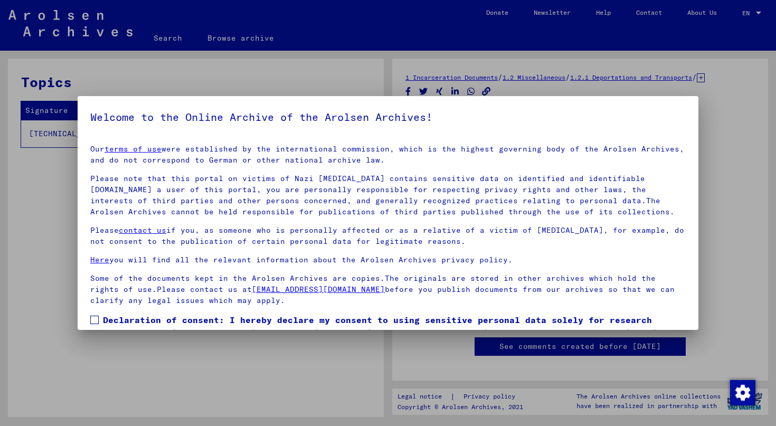 Image resolution: width=776 pixels, height=426 pixels. What do you see at coordinates (143, 230) in the screenshot?
I see `a: contact us` at bounding box center [143, 230].